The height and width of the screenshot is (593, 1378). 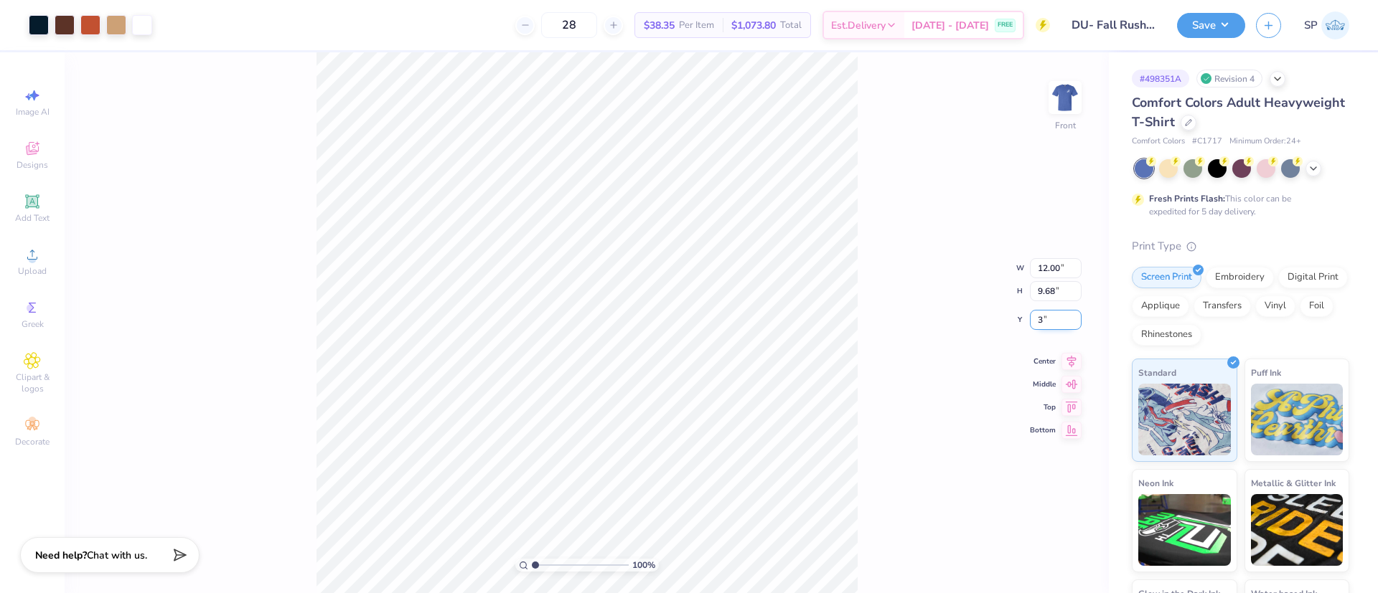 I want to click on span: Clipart & logos, so click(x=32, y=383).